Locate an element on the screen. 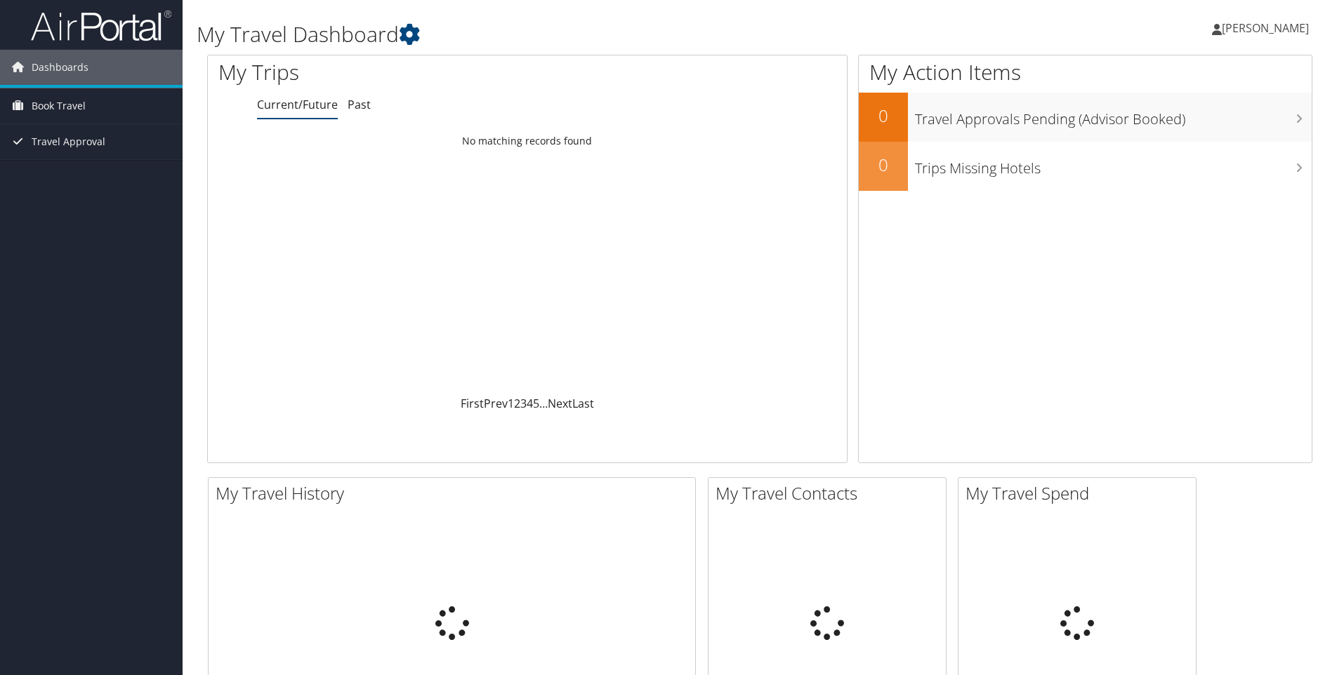 The height and width of the screenshot is (675, 1337). a: 4 is located at coordinates (529, 404).